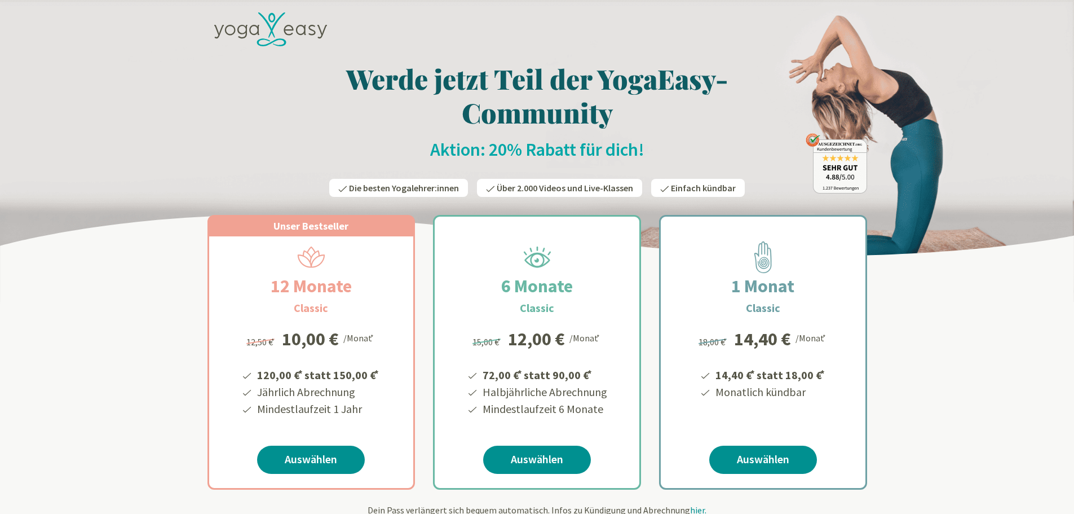  Describe the element at coordinates (537, 149) in the screenshot. I see `h2: Aktion: 20% Rabatt für dich!` at that location.